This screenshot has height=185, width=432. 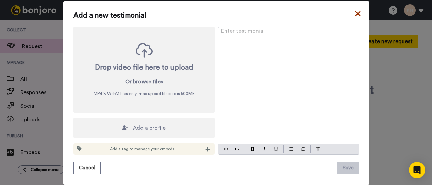 What do you see at coordinates (87, 168) in the screenshot?
I see `button: Cancel` at bounding box center [87, 168].